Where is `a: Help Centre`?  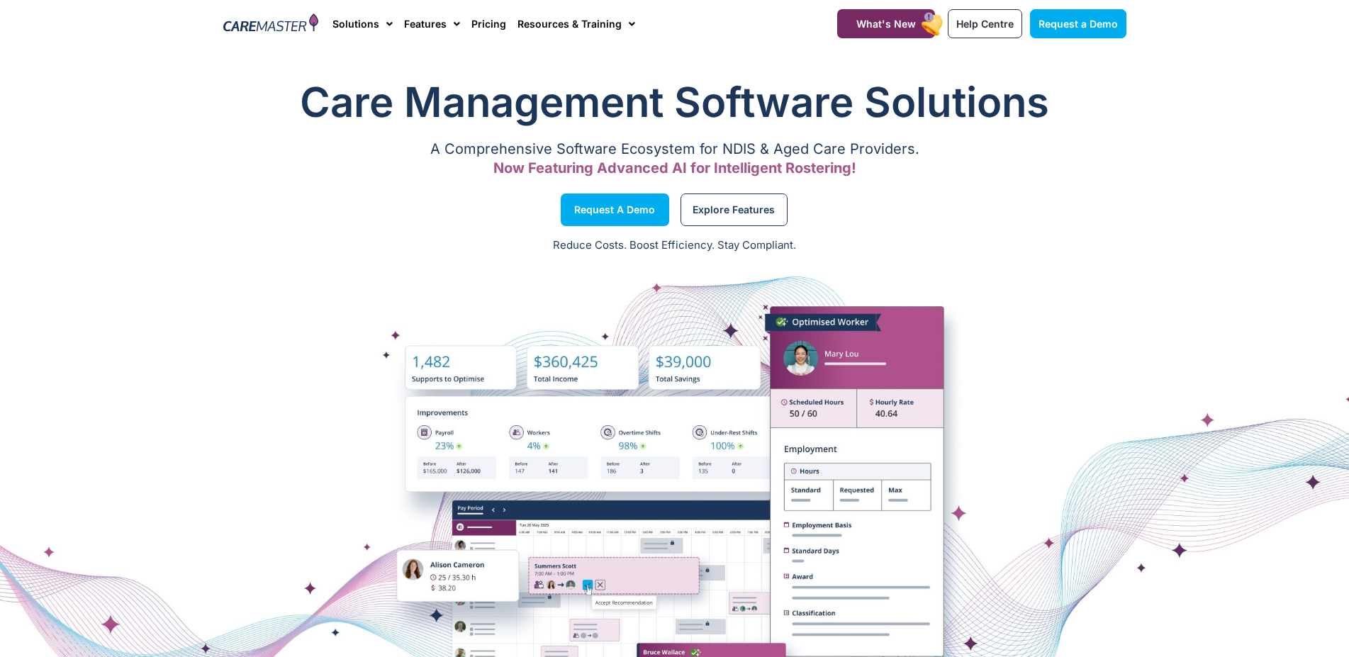
a: Help Centre is located at coordinates (984, 23).